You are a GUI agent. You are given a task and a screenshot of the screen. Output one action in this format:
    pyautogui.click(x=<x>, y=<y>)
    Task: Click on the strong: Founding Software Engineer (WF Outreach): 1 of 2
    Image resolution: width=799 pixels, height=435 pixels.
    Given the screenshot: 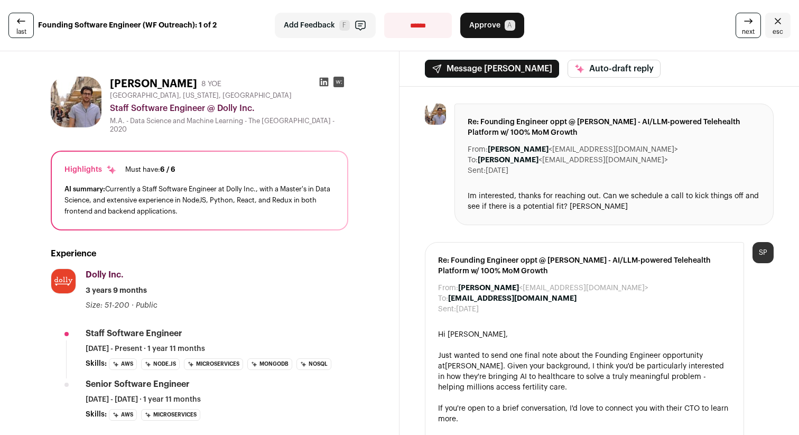 What is the action you would take?
    pyautogui.click(x=127, y=25)
    